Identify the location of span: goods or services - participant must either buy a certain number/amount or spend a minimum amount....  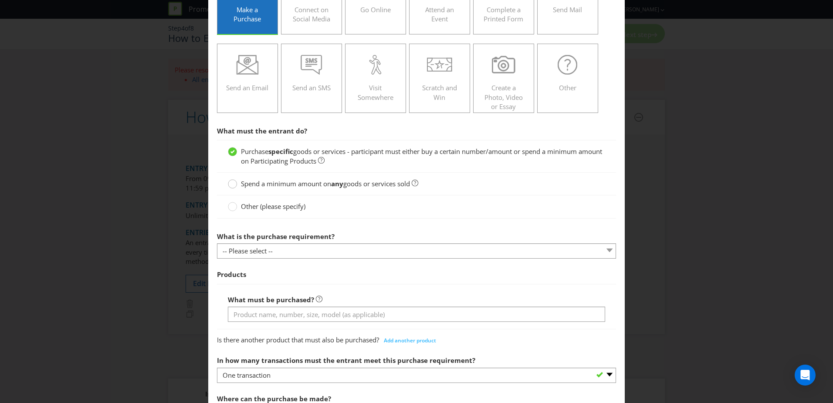
(421, 156).